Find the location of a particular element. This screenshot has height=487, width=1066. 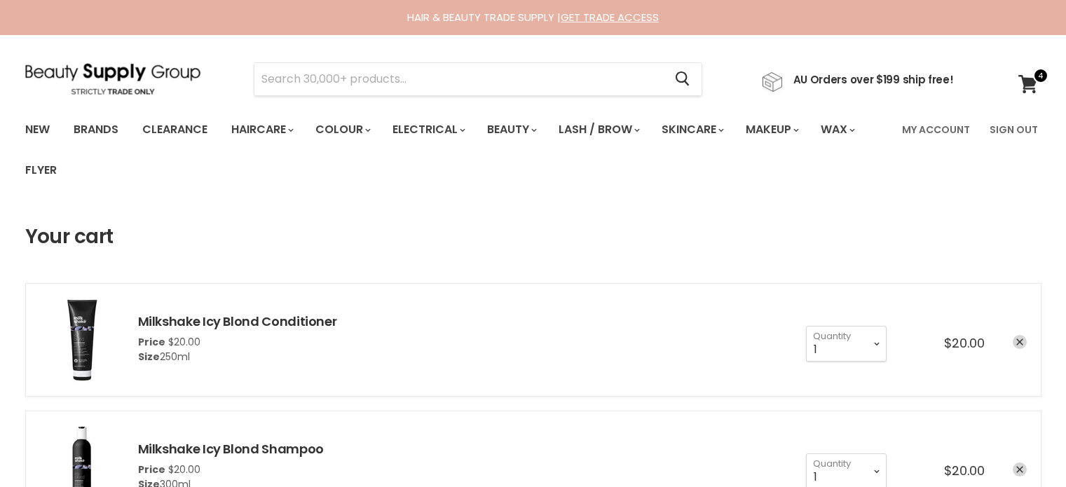

div: HAIR & BEAUTY TRADE SUPPLY | is located at coordinates (534, 18).